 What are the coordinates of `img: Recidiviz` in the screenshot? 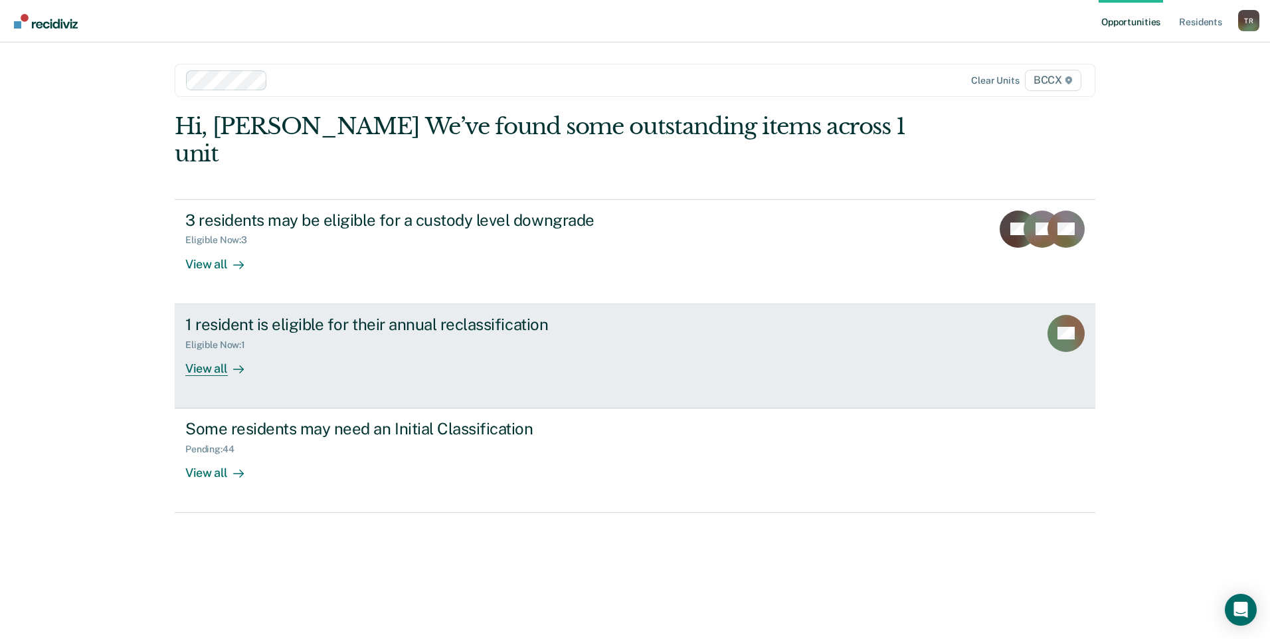 It's located at (46, 21).